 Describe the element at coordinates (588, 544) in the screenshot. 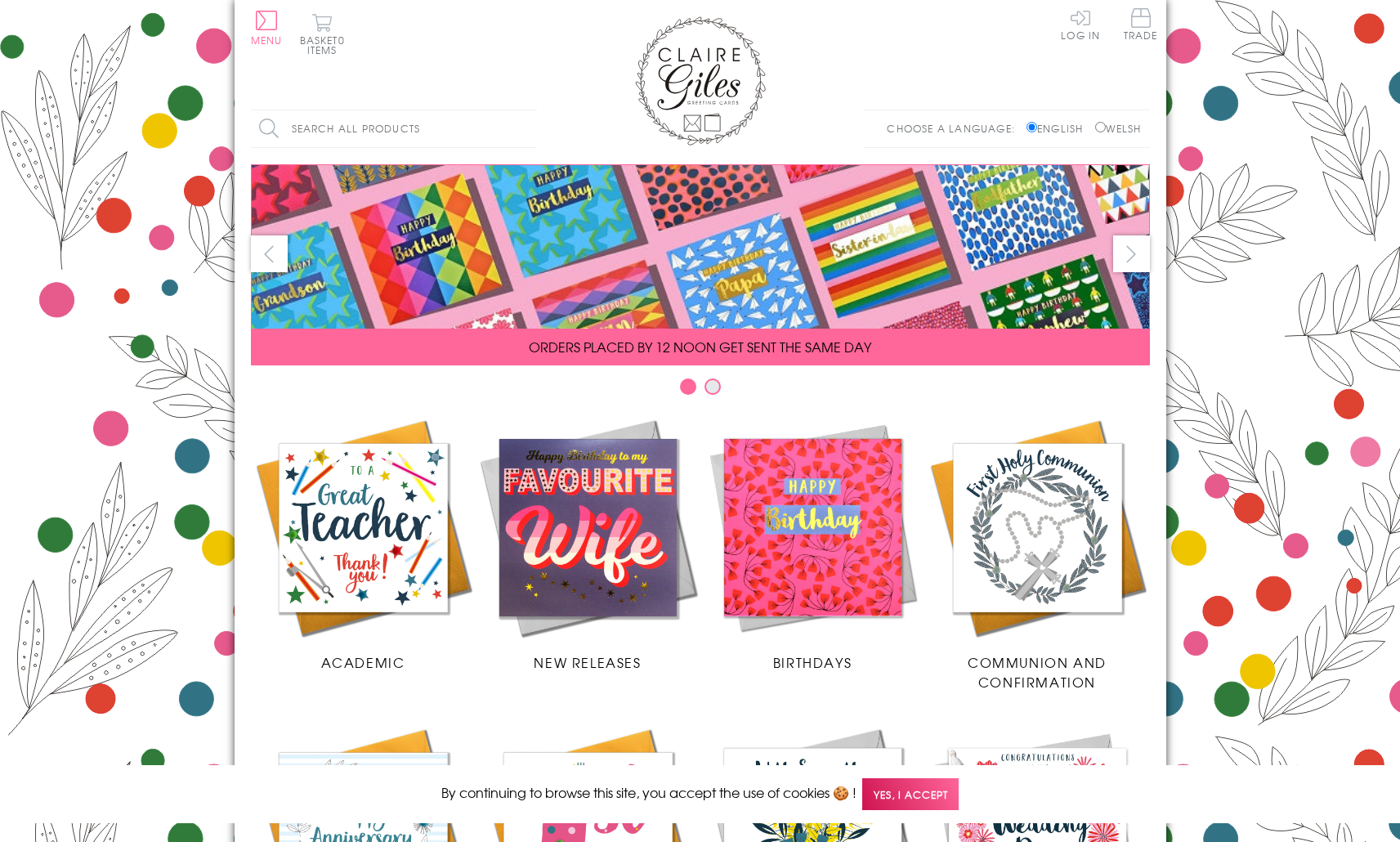

I see `a: New Releases` at that location.